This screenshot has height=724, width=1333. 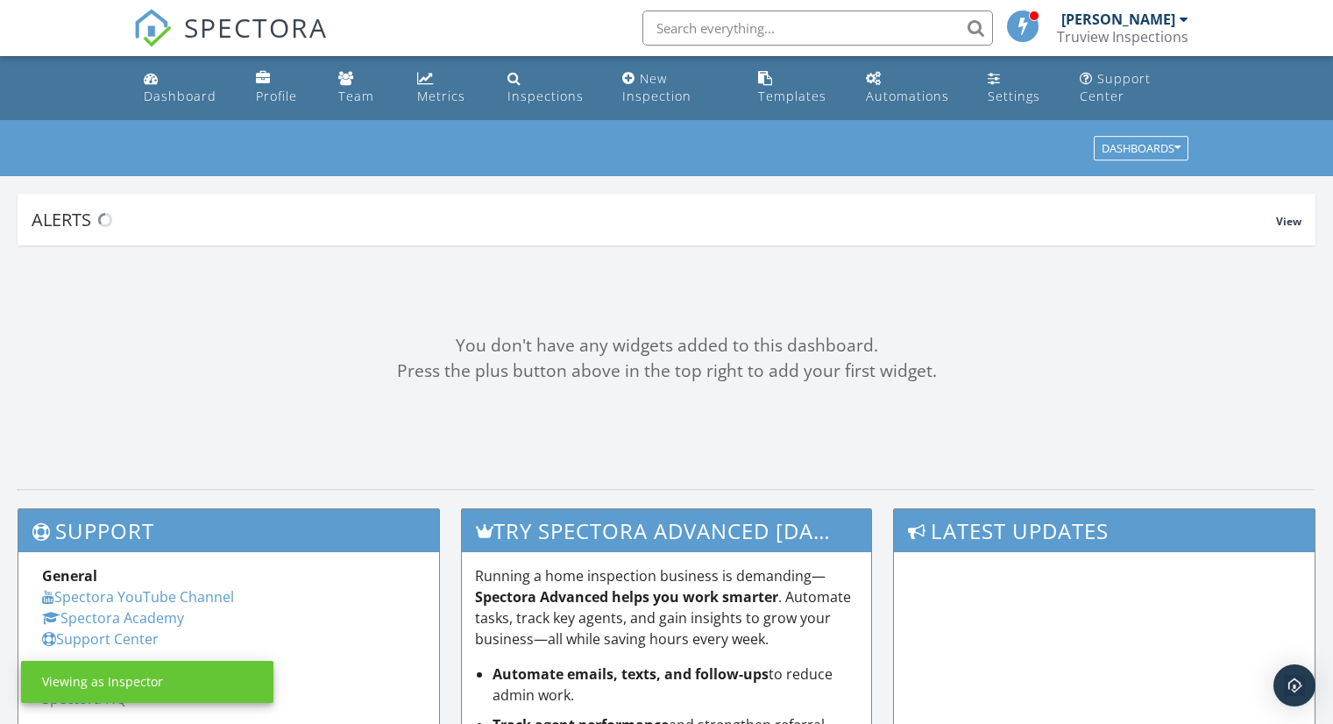 I want to click on button: Dashboards, so click(x=1141, y=149).